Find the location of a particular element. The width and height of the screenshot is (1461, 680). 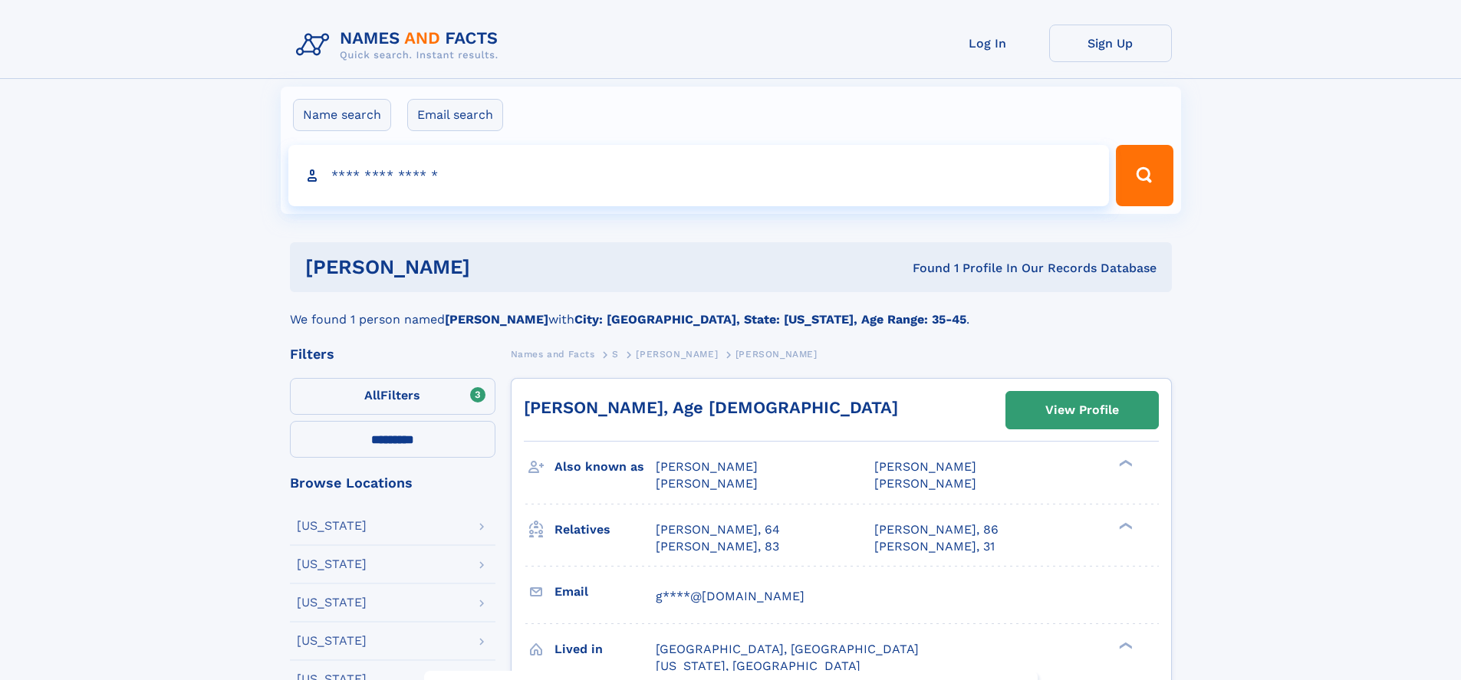

h3: Relatives is located at coordinates (605, 530).